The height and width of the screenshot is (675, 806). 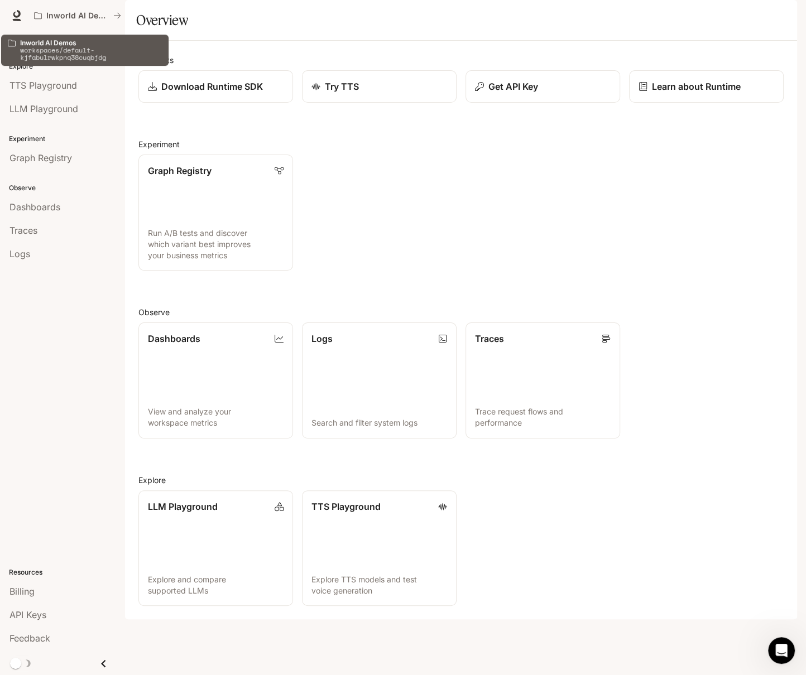 What do you see at coordinates (212, 87) in the screenshot?
I see `p: Download Runtime SDK` at bounding box center [212, 87].